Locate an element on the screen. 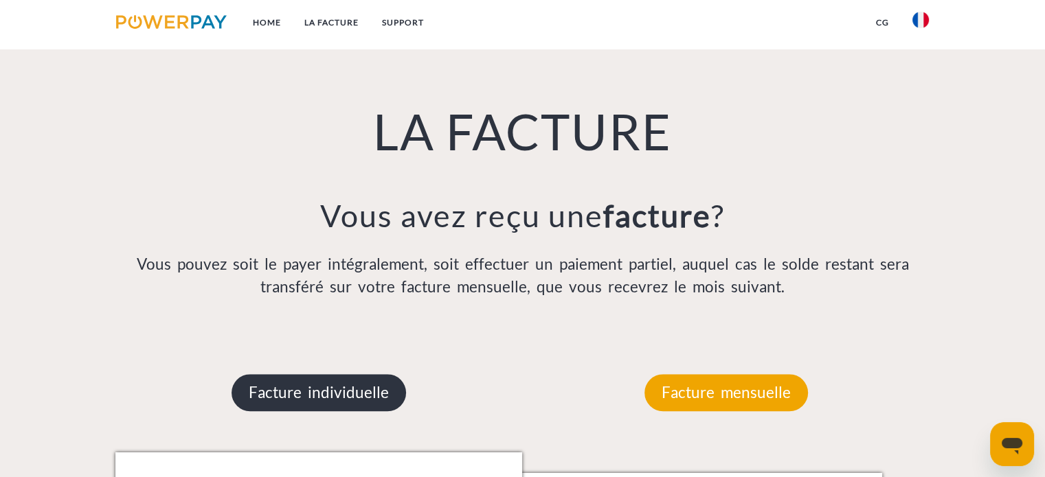 Image resolution: width=1045 pixels, height=477 pixels. h3: Vous avez reçu une ? is located at coordinates (522, 216).